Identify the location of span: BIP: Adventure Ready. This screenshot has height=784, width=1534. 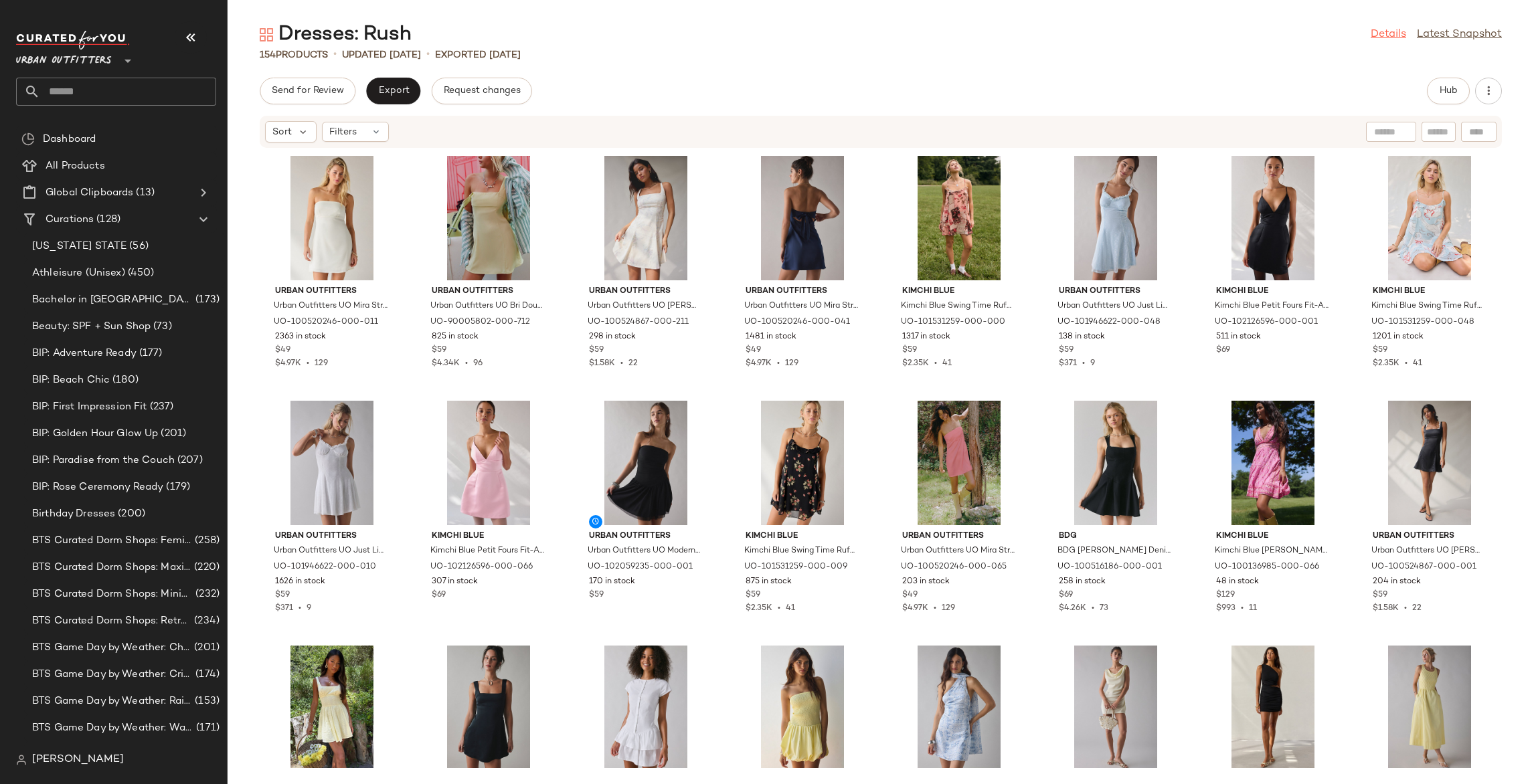
(84, 353).